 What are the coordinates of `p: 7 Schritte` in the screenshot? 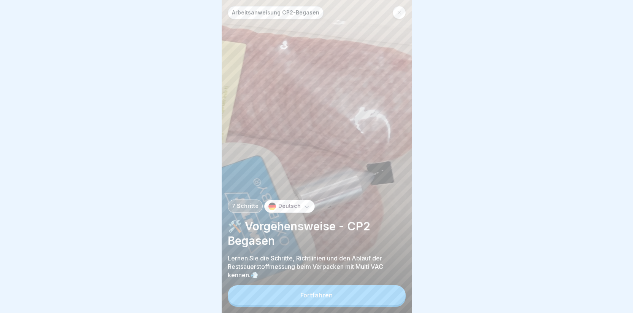 It's located at (245, 206).